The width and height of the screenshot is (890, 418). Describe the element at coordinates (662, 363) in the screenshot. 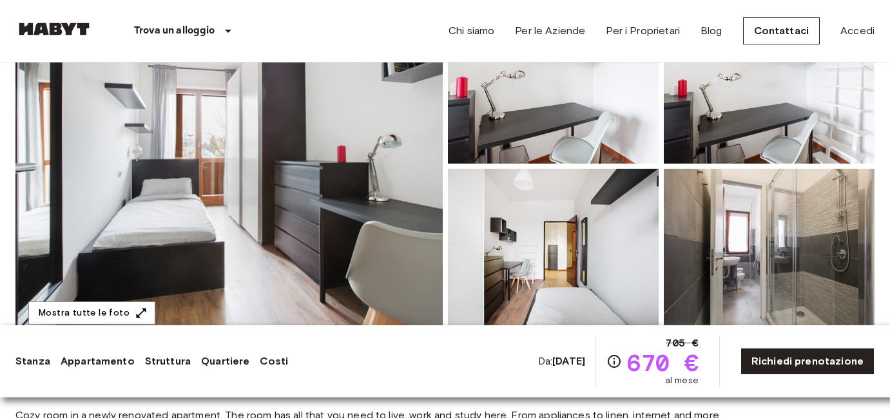

I see `span: 670 €` at that location.